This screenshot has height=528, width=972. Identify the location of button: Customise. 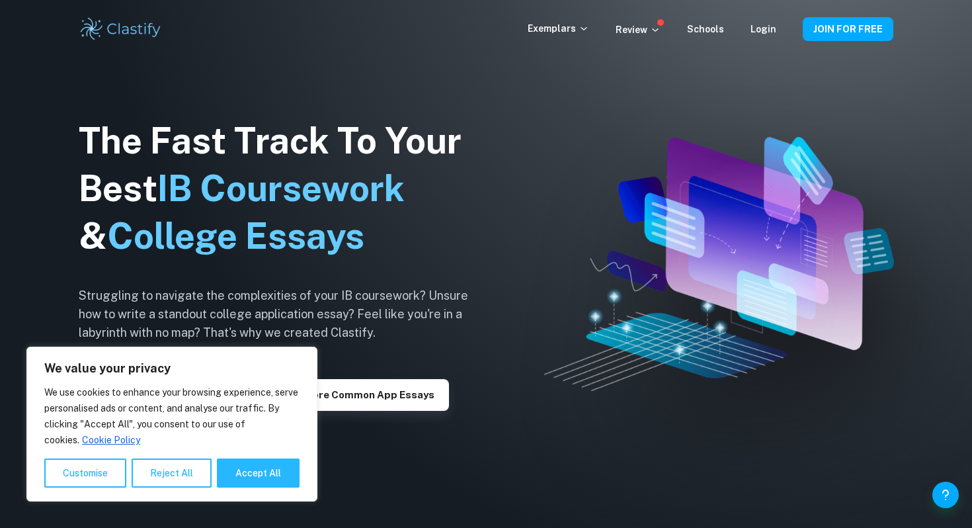
(85, 473).